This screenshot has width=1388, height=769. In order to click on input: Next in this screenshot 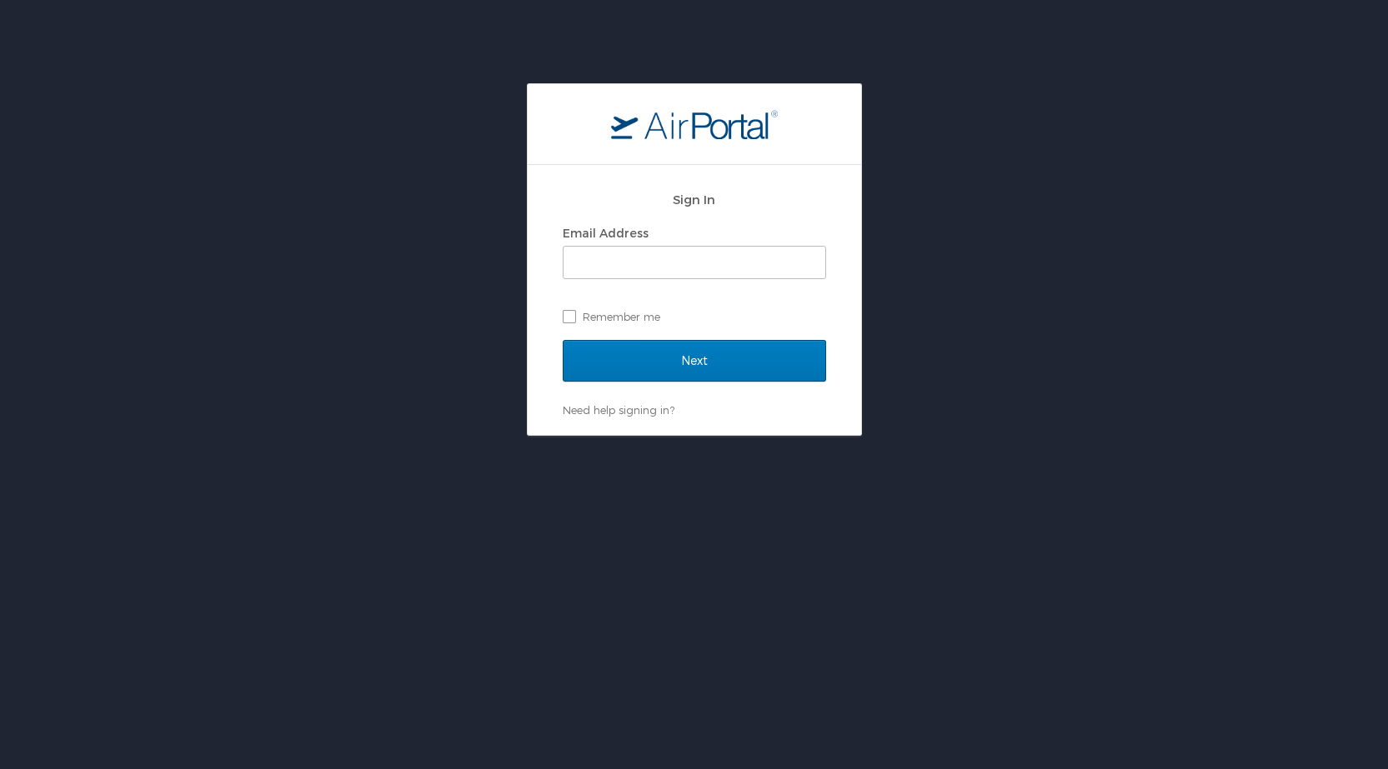, I will do `click(694, 361)`.